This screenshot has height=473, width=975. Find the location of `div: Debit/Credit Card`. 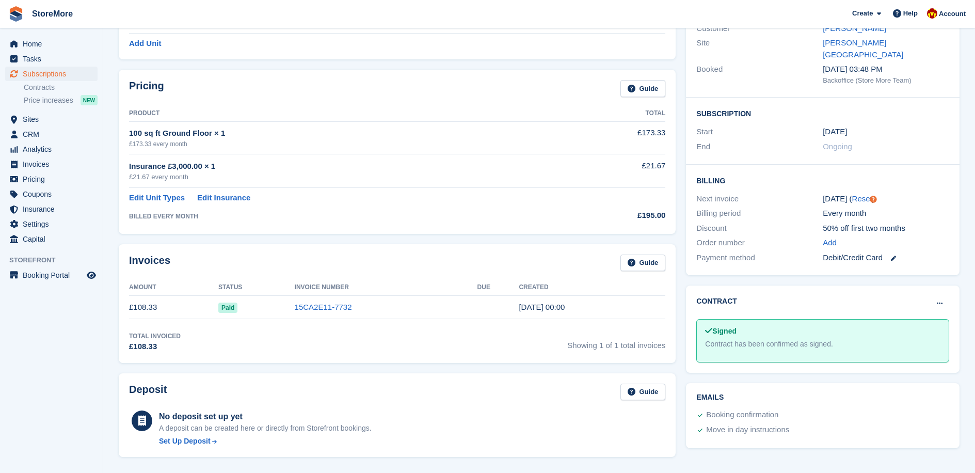

div: Debit/Credit Card is located at coordinates (886, 258).